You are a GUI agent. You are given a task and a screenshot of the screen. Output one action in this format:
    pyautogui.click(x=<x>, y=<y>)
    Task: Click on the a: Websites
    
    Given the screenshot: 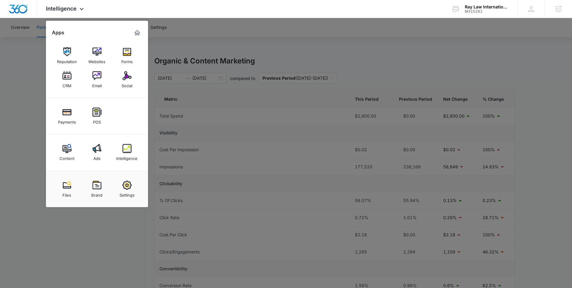 What is the action you would take?
    pyautogui.click(x=97, y=56)
    